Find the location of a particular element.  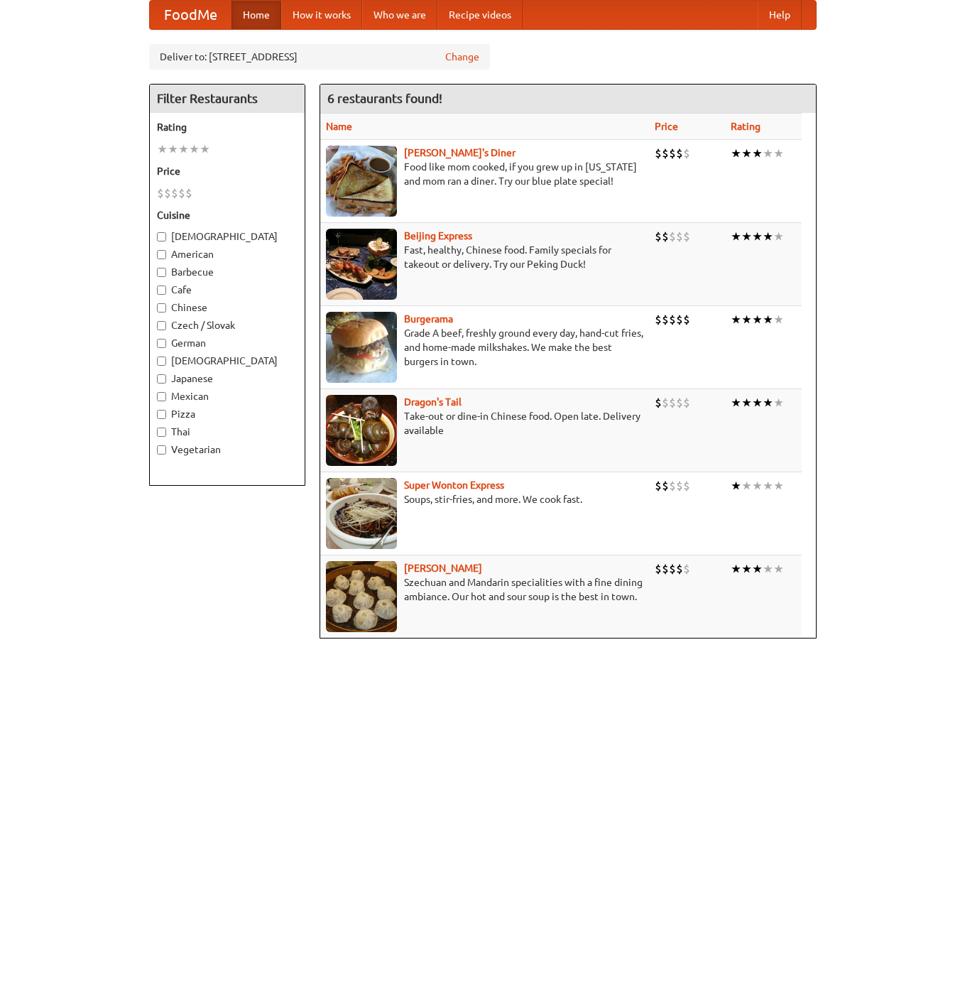

img: sallys.jpg is located at coordinates (361, 181).